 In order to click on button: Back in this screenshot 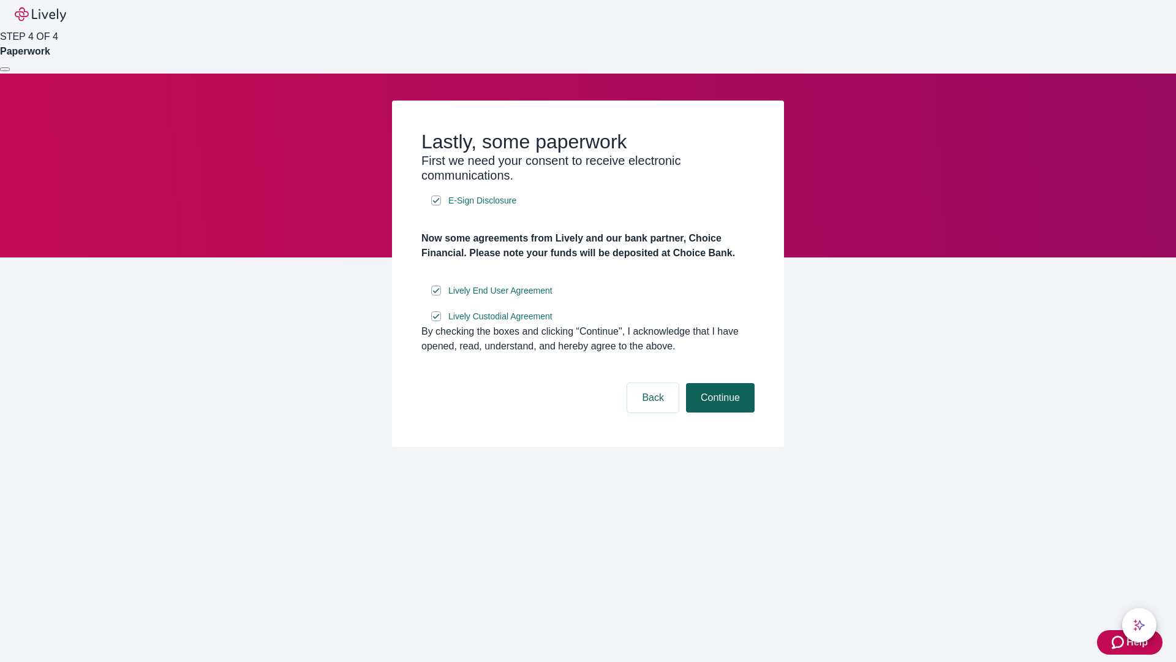, I will do `click(653, 398)`.